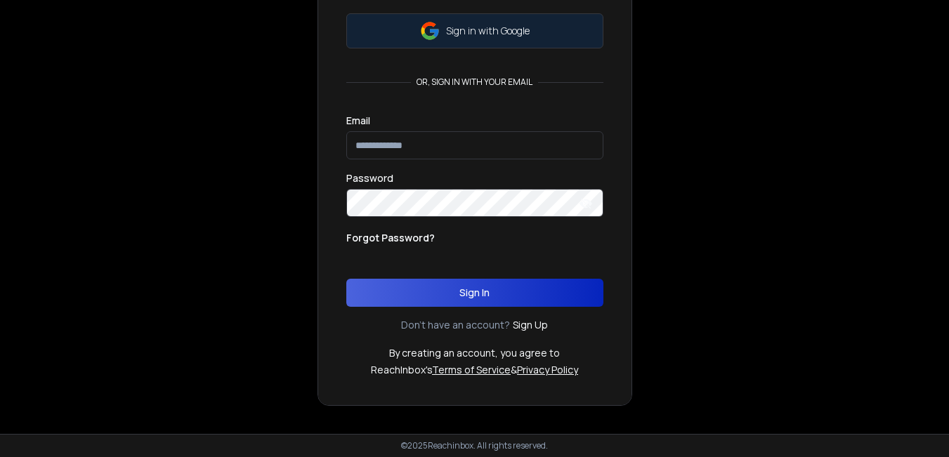  Describe the element at coordinates (475, 31) in the screenshot. I see `button: Sign in with Google` at that location.